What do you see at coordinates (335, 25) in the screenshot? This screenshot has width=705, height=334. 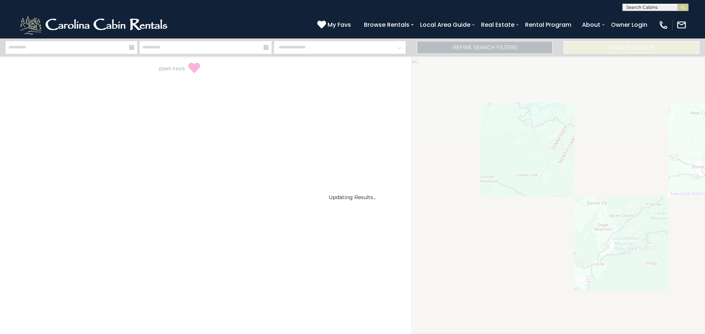 I see `a: My Favs` at bounding box center [335, 25].